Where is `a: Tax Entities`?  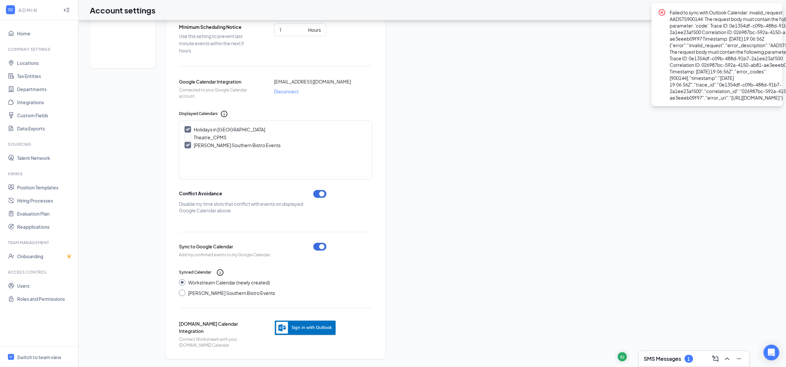 a: Tax Entities is located at coordinates (45, 76).